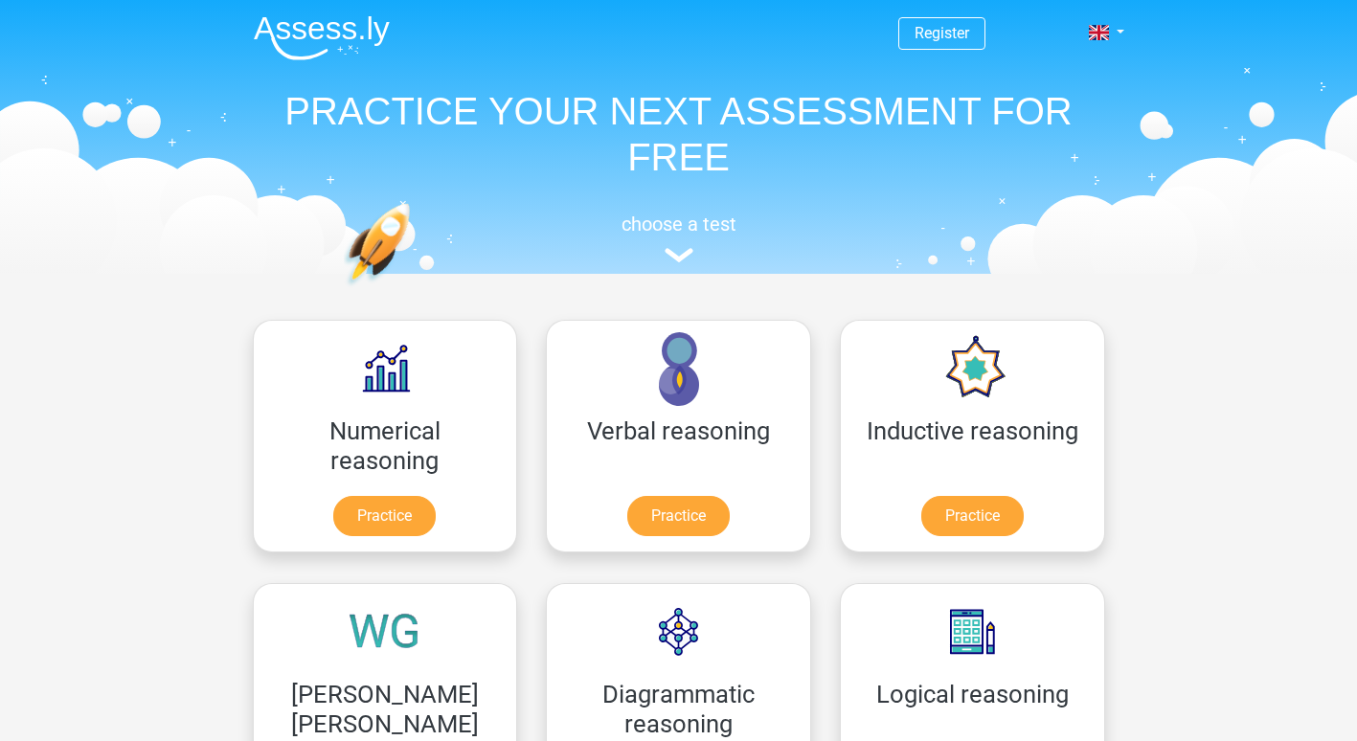  I want to click on img: assessment, so click(679, 255).